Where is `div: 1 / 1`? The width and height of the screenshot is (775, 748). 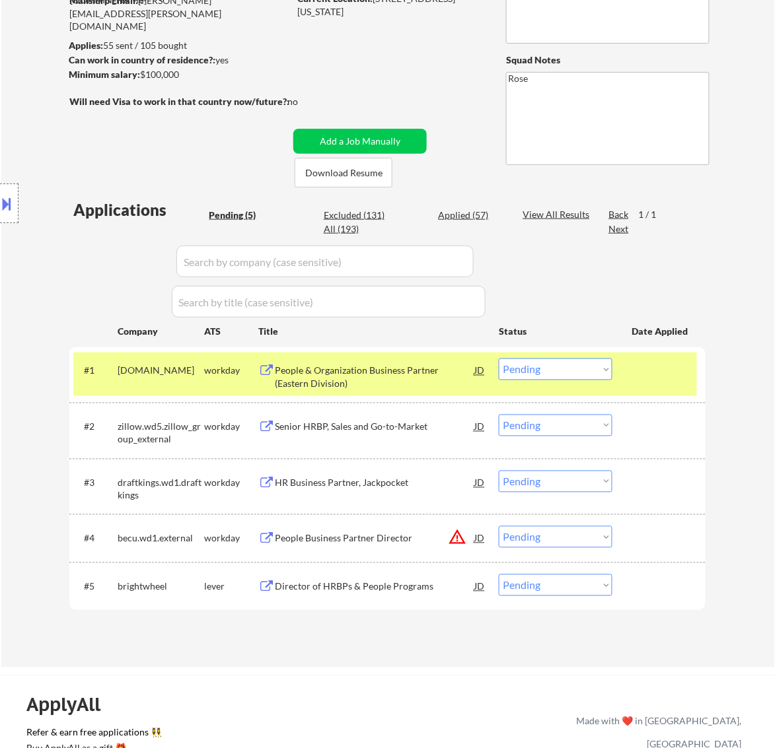 div: 1 / 1 is located at coordinates (653, 215).